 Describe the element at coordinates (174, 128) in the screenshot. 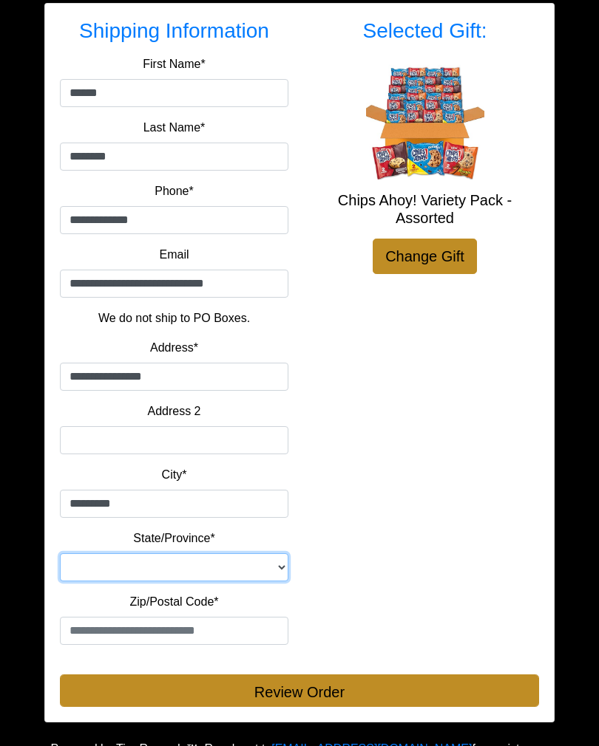

I see `label: Last Name*` at that location.